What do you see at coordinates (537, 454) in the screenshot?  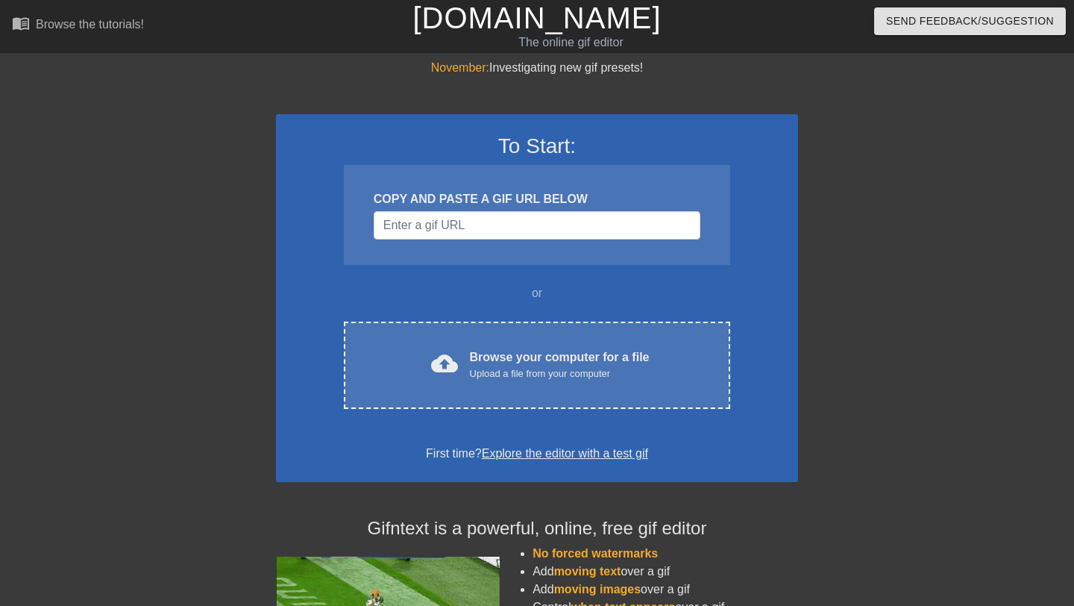 I see `div: First time?` at bounding box center [537, 454].